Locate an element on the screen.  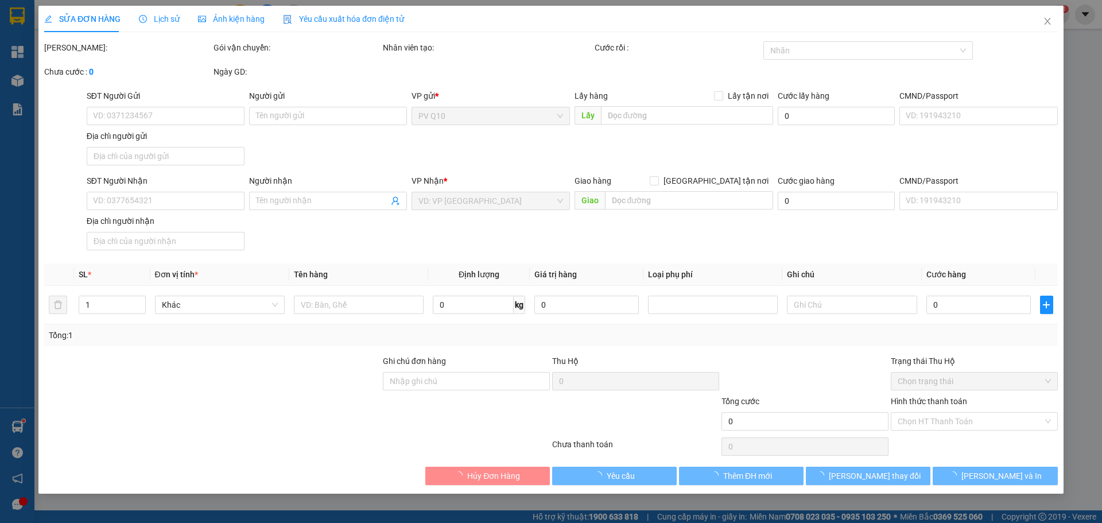
span: Thêm ĐH mới is located at coordinates (747, 476).